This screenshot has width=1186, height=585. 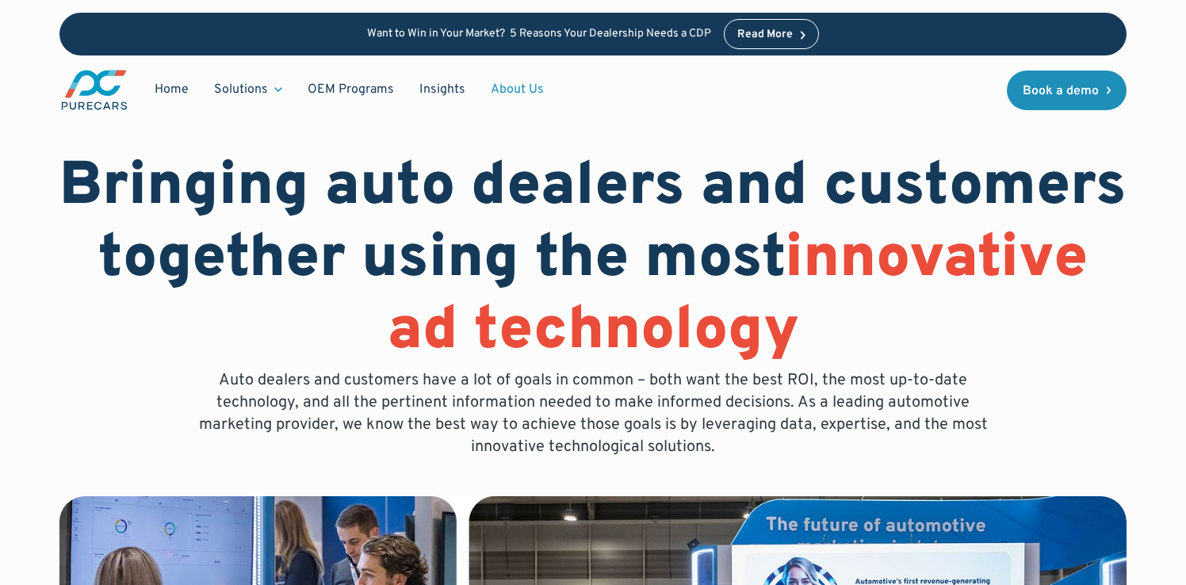 I want to click on a: Home, so click(x=171, y=90).